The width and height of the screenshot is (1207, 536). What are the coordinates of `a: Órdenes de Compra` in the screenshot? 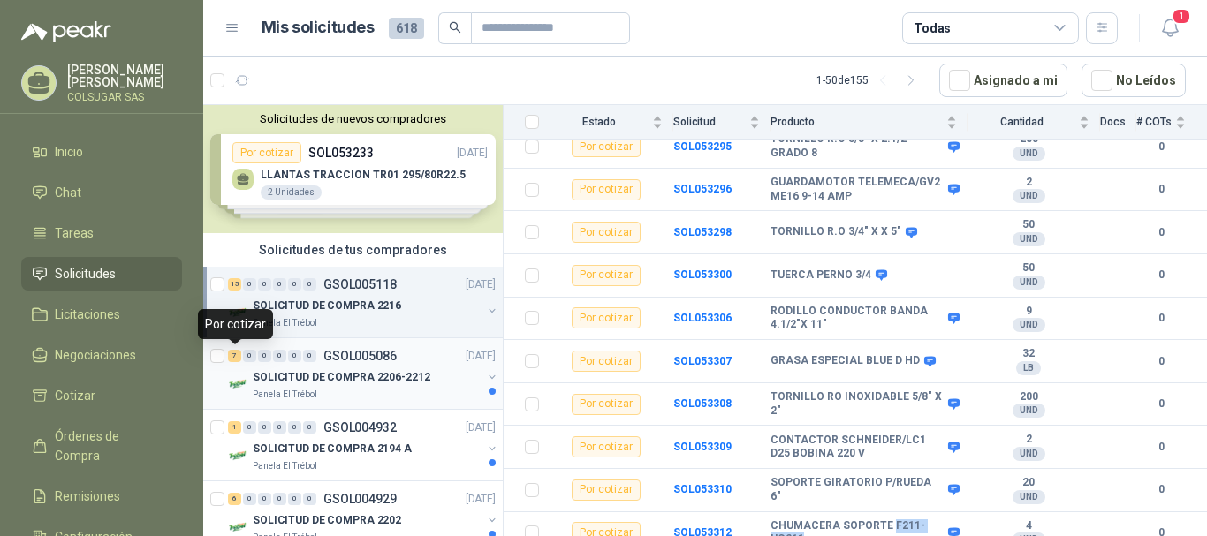 It's located at (102, 446).